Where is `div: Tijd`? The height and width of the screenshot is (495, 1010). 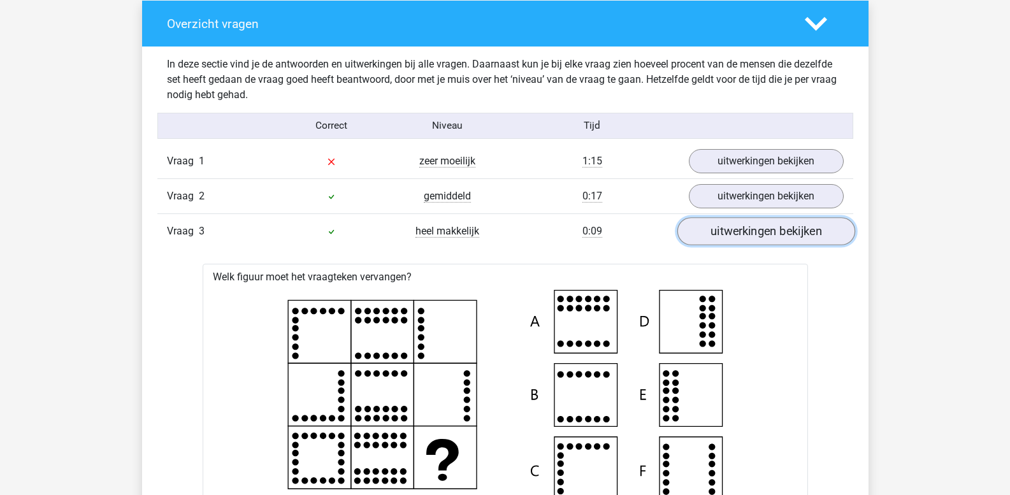 div: Tijd is located at coordinates (591, 125).